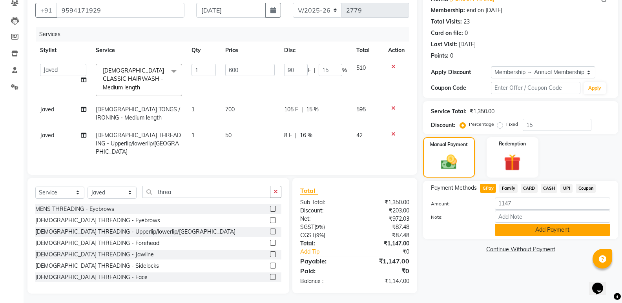 This screenshot has width=622, height=303. Describe the element at coordinates (457, 217) in the screenshot. I see `label: Note:` at that location.